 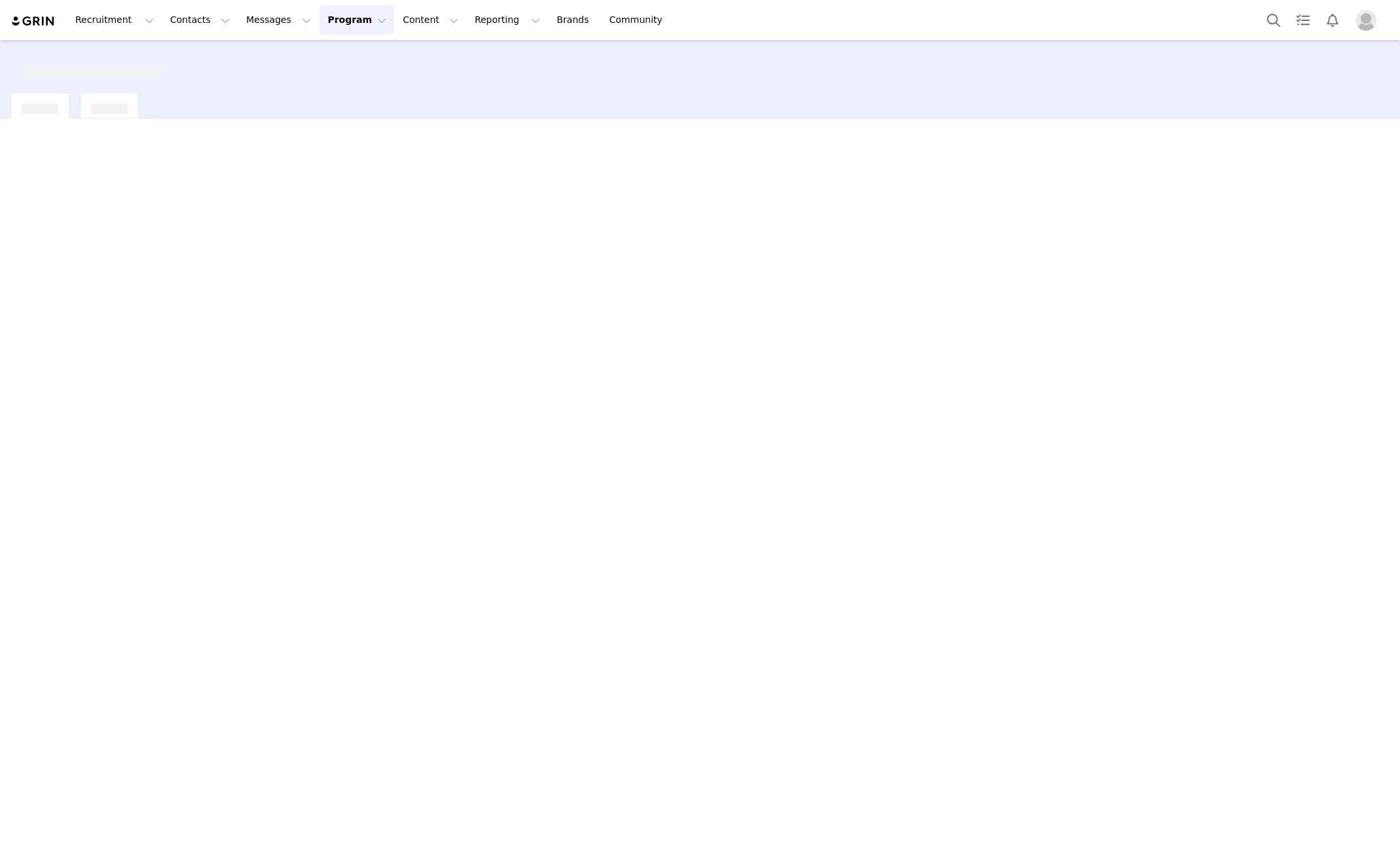 I want to click on button: Reporting, so click(x=508, y=20).